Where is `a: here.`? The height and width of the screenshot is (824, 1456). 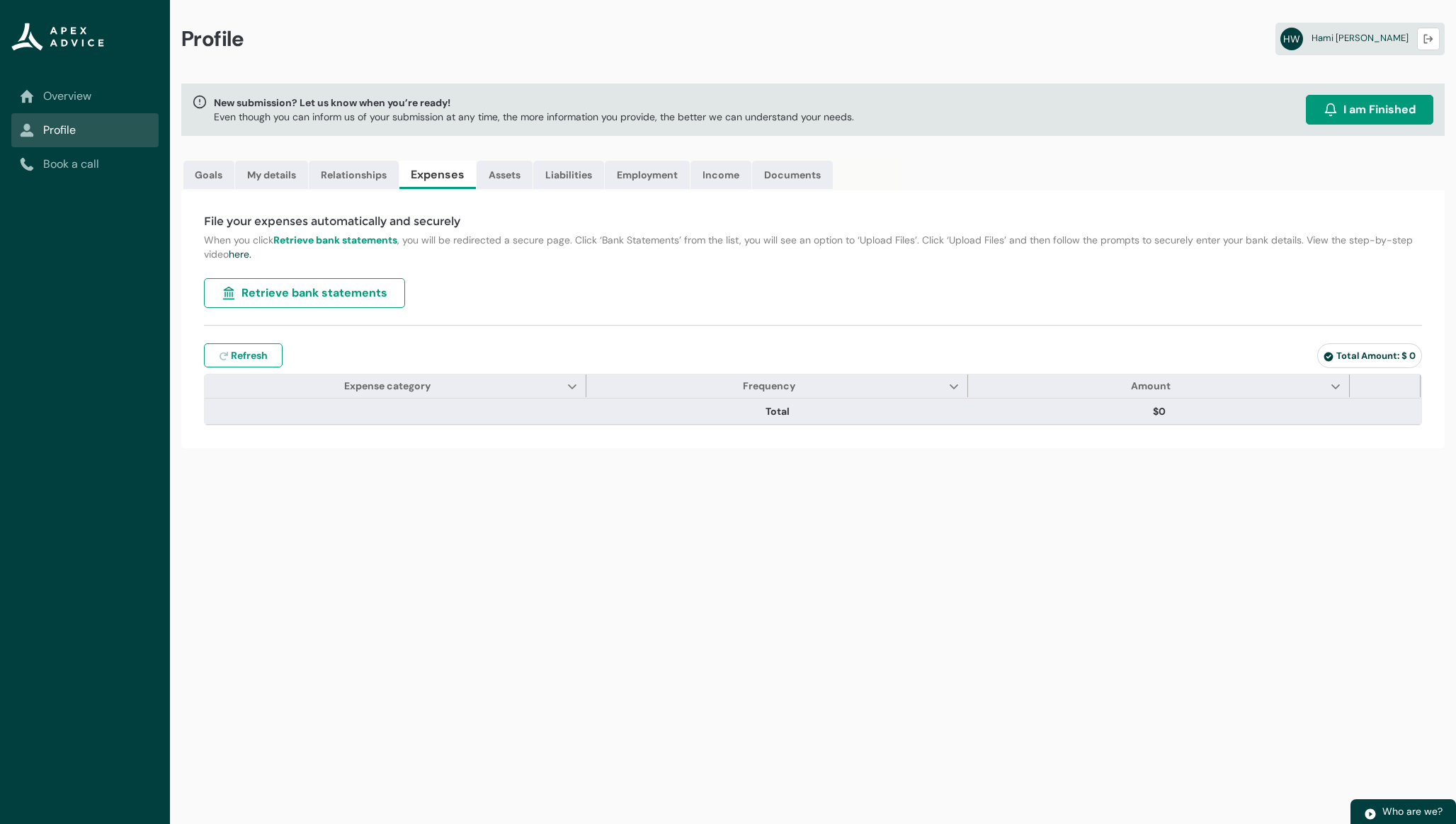 a: here. is located at coordinates (240, 254).